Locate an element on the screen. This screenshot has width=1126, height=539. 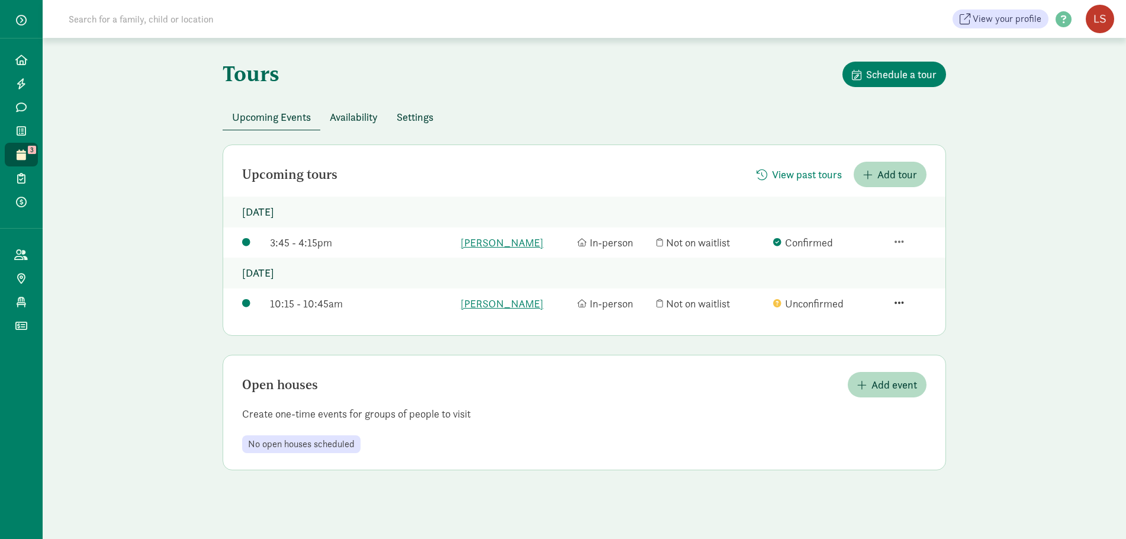
div: Confirmed is located at coordinates (828, 242).